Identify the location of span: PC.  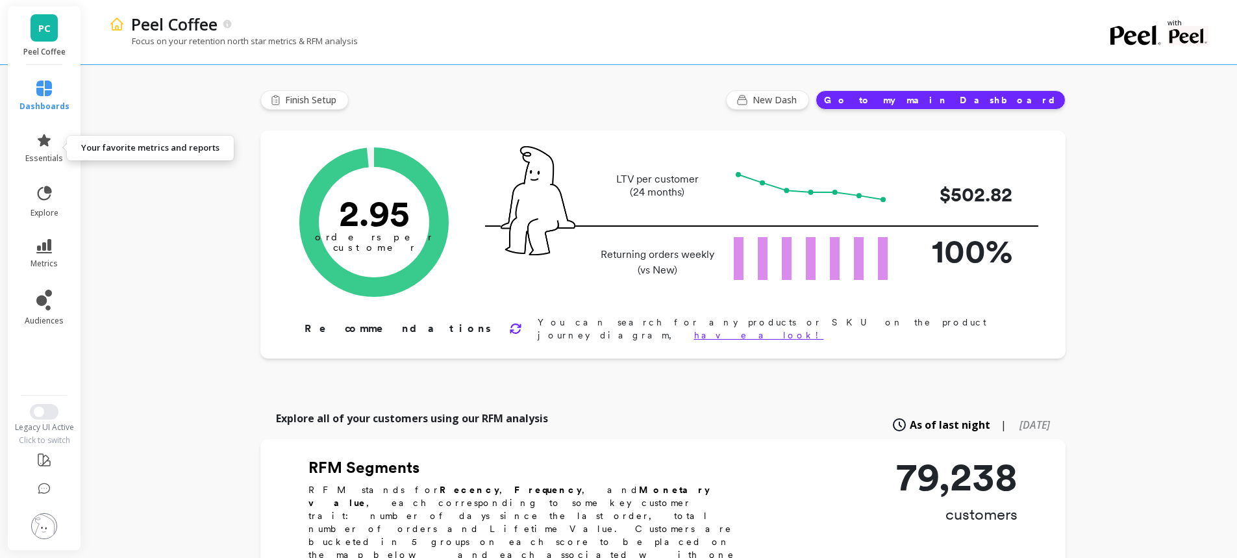
(44, 28).